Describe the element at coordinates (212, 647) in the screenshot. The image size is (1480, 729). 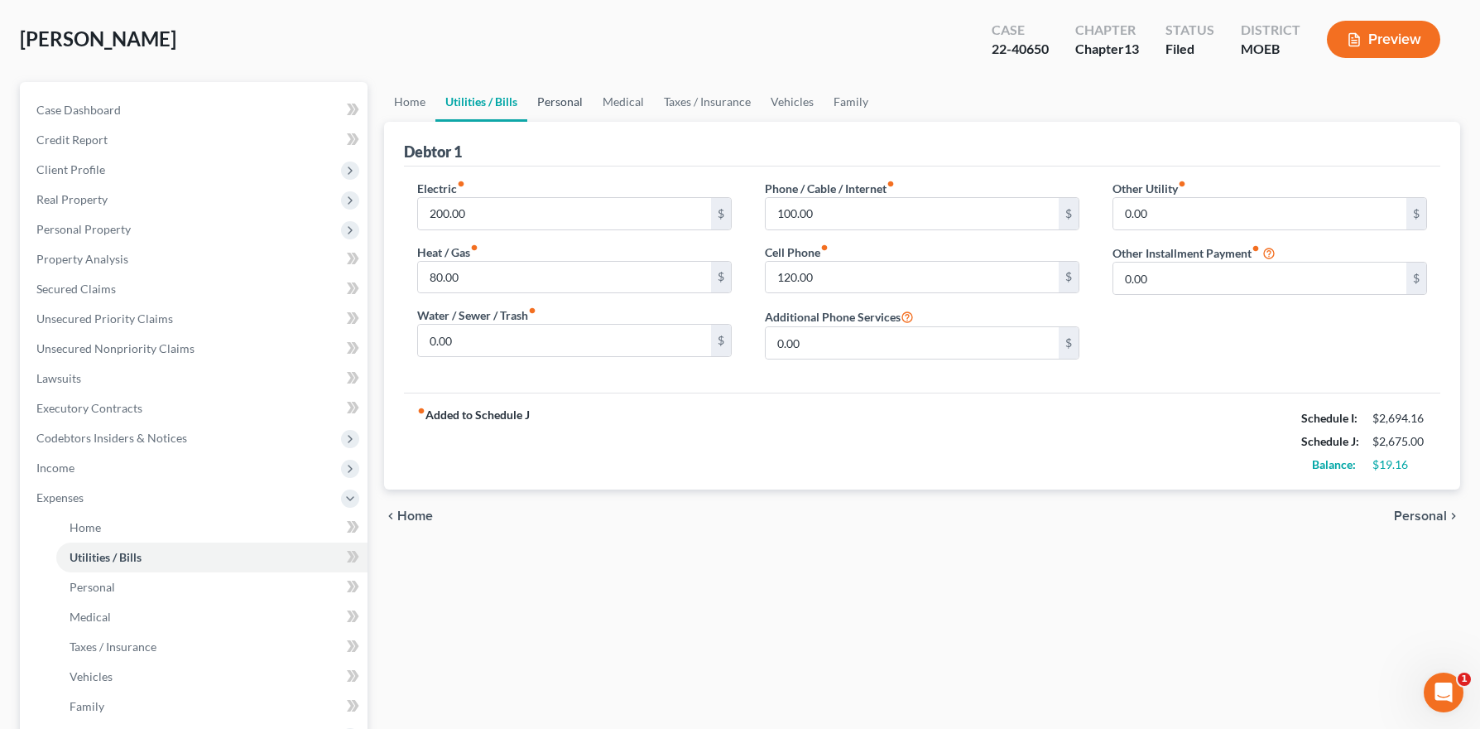
I see `a: Taxes / Insurance` at that location.